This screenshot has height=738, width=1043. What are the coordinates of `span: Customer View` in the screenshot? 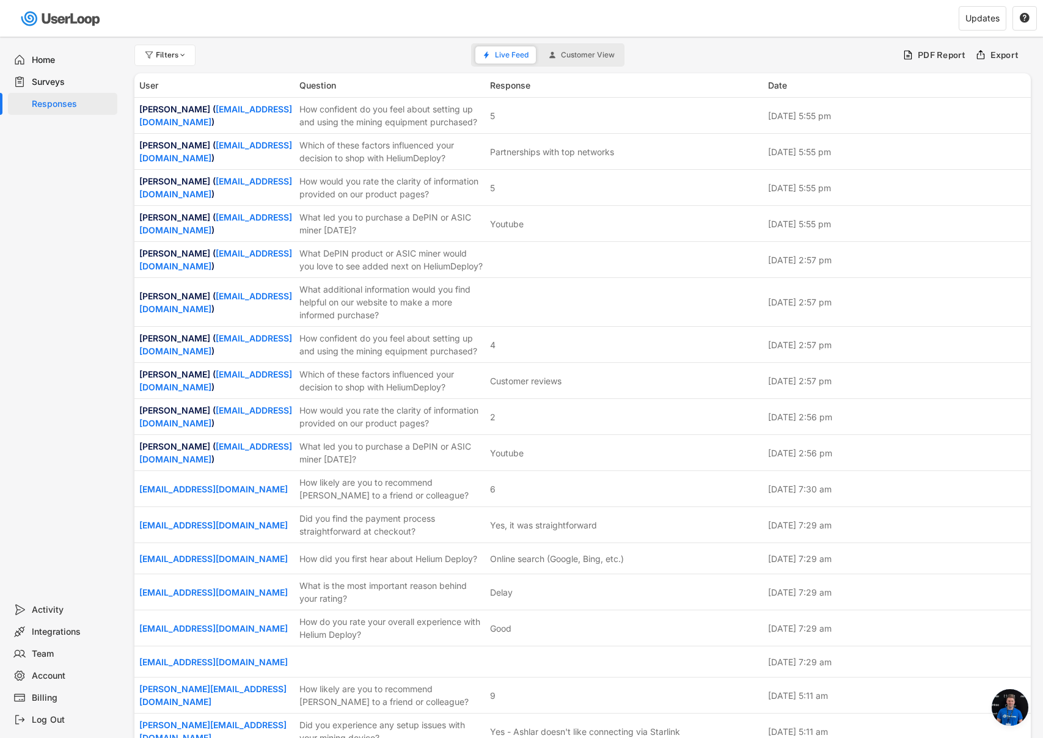 It's located at (588, 55).